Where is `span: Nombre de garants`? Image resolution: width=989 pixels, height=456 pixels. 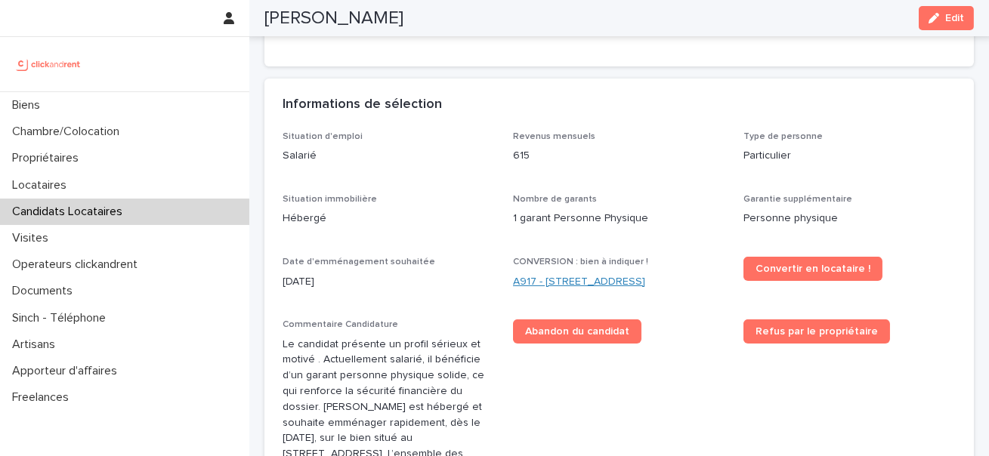 span: Nombre de garants is located at coordinates (555, 199).